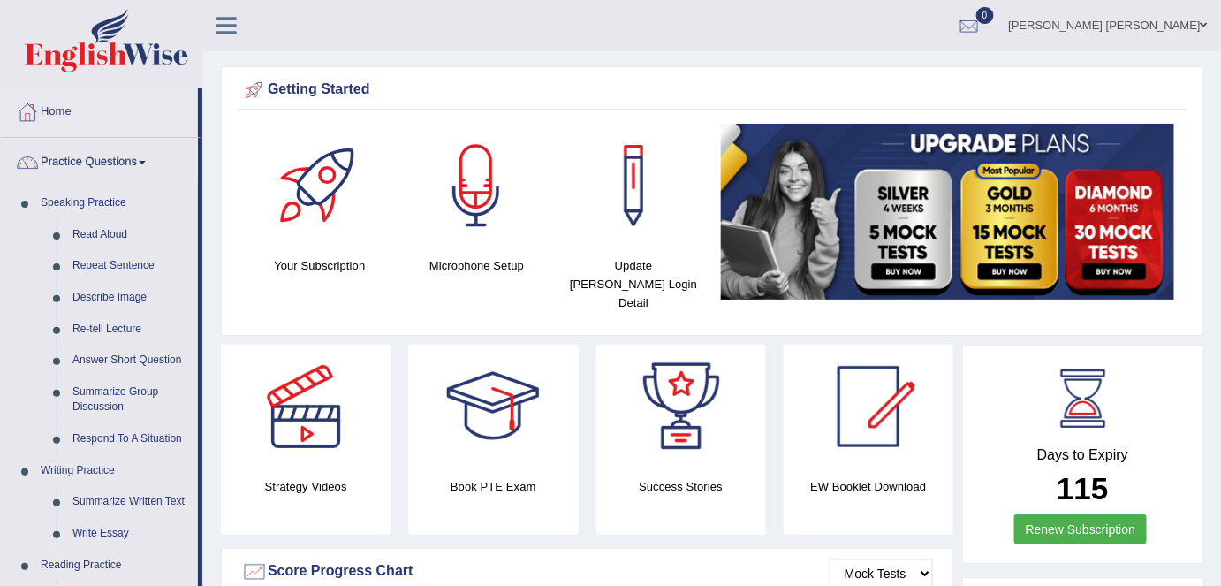 Image resolution: width=1221 pixels, height=586 pixels. What do you see at coordinates (712, 90) in the screenshot?
I see `div: Getting Started` at bounding box center [712, 90].